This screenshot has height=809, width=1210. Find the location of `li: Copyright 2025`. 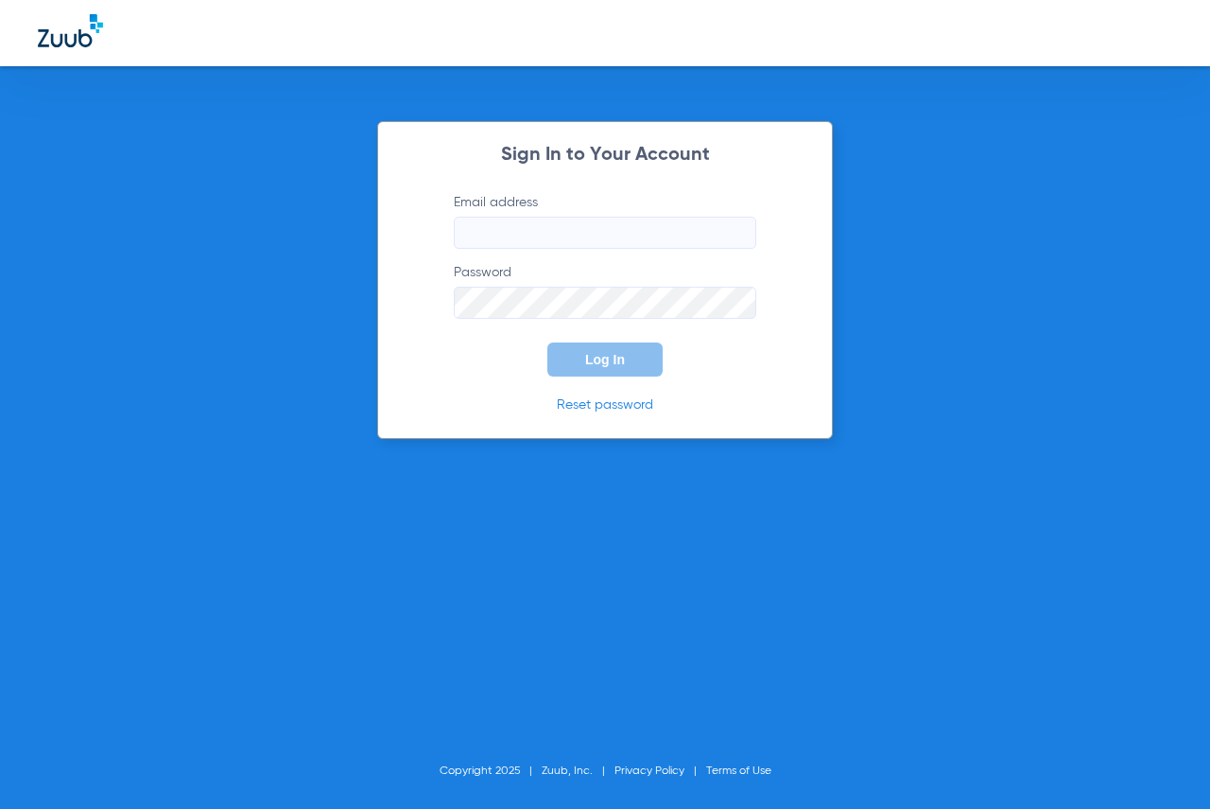

li: Copyright 2025 is located at coordinates (491, 771).